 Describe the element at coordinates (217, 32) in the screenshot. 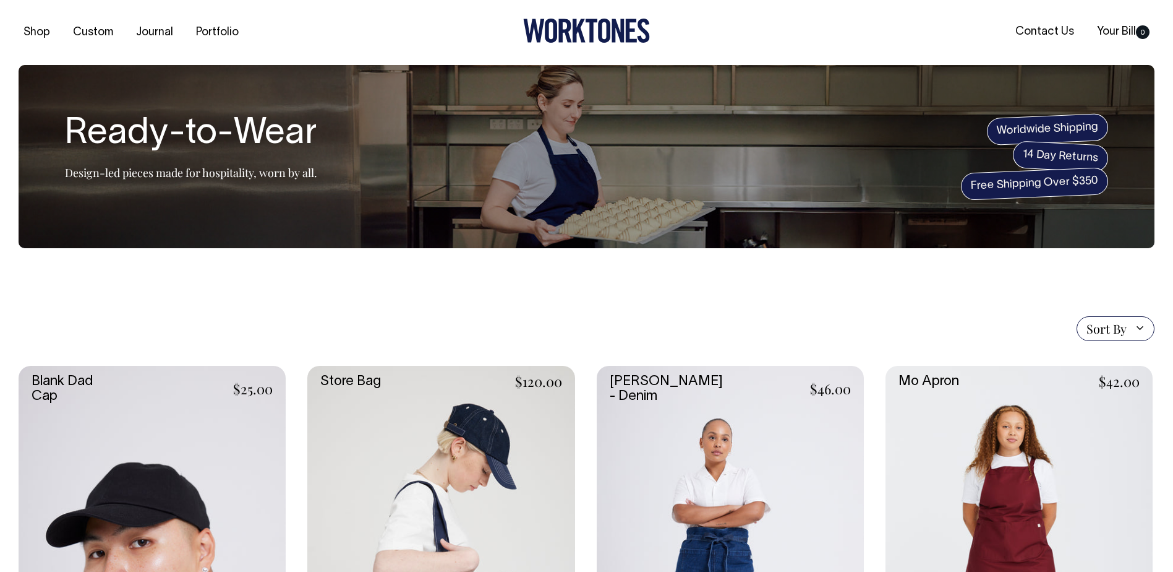

I see `a: Portfolio` at that location.